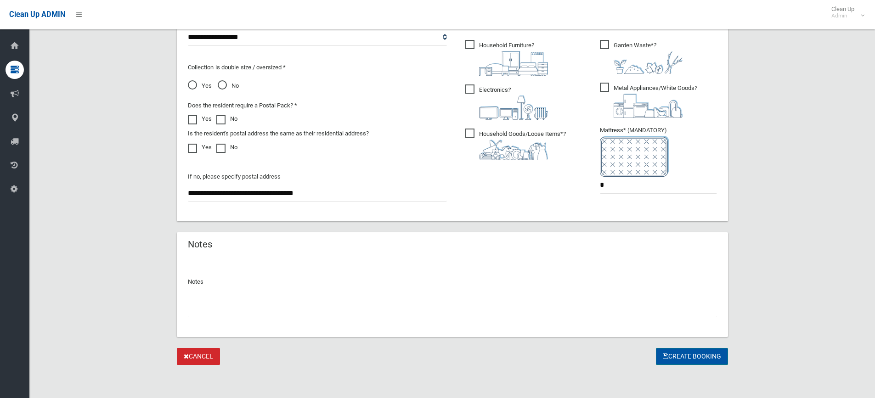 The image size is (875, 398). Describe the element at coordinates (198, 356) in the screenshot. I see `a: Cancel` at that location.